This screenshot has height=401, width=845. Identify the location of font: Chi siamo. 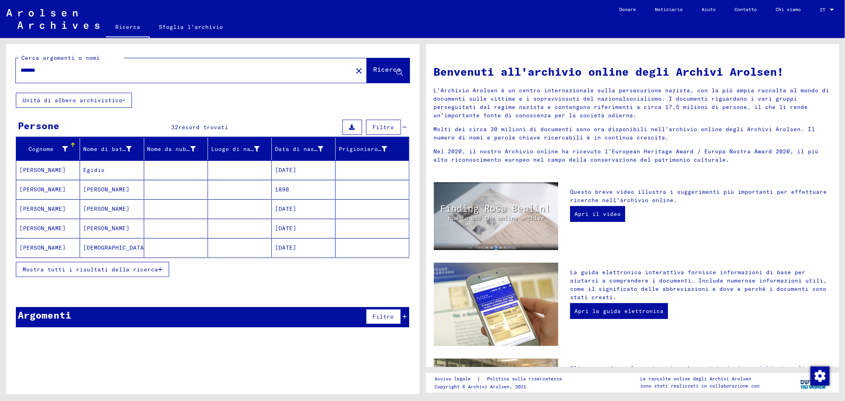
(788, 9).